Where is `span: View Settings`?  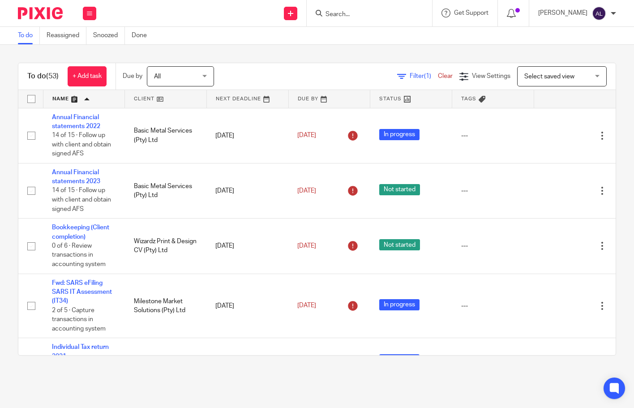
span: View Settings is located at coordinates (491, 76).